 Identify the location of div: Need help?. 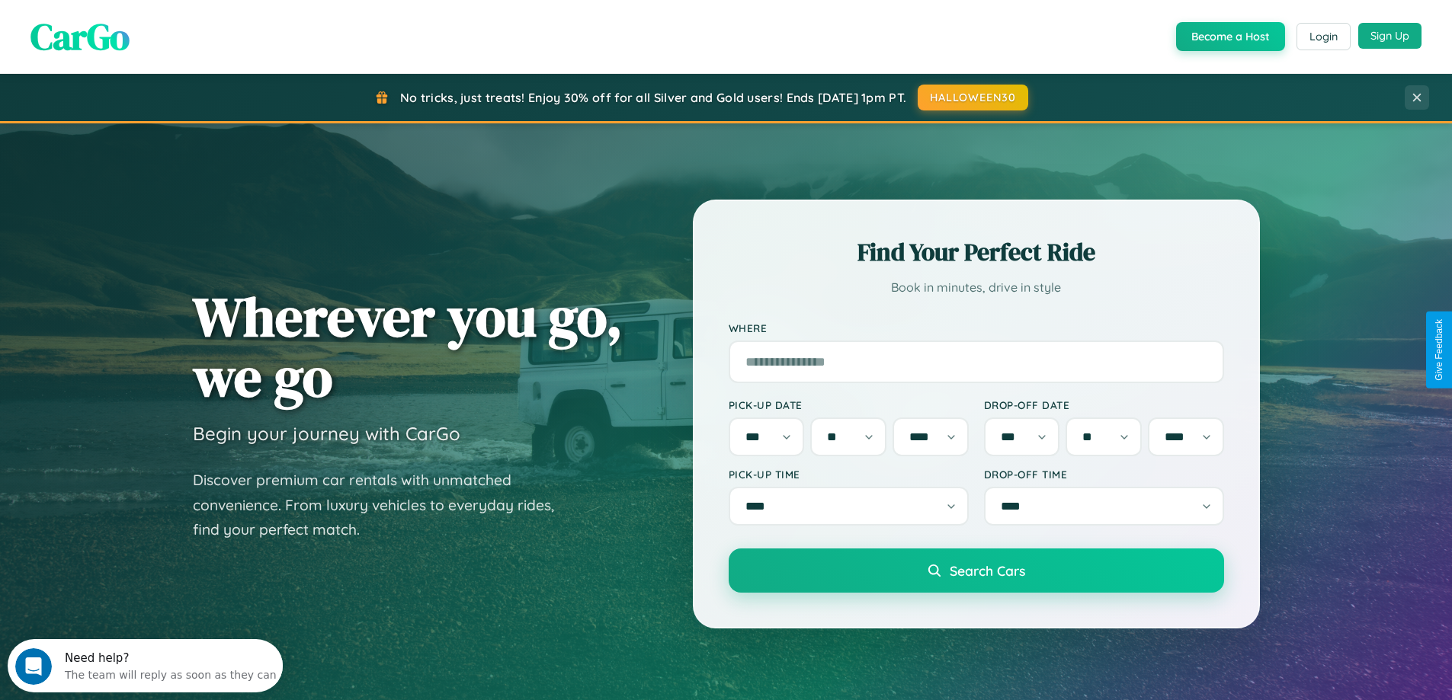
(163, 19).